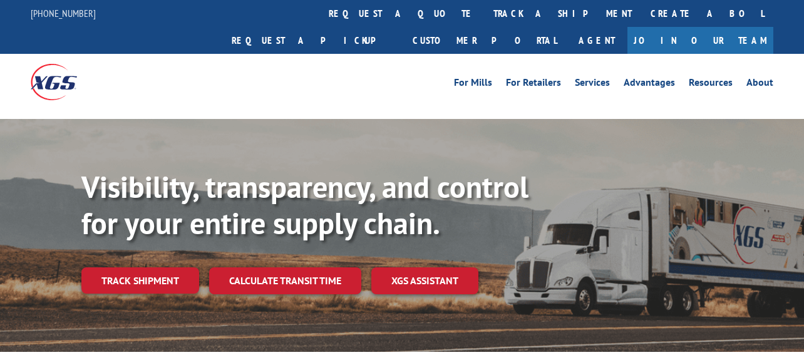 This screenshot has width=804, height=355. What do you see at coordinates (597, 40) in the screenshot?
I see `a: Agent` at bounding box center [597, 40].